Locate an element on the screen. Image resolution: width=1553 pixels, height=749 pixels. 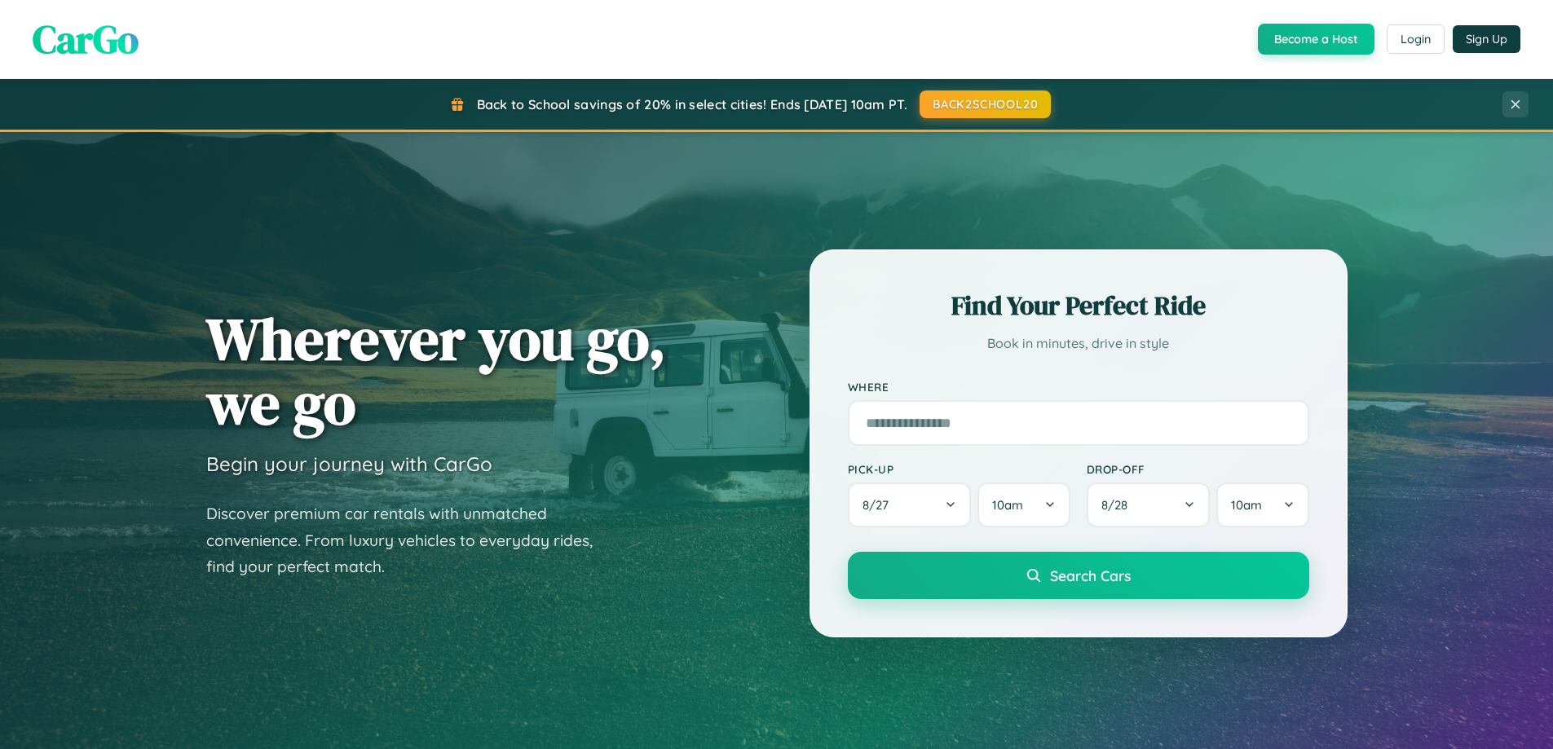
button: Search Cars is located at coordinates (1078, 575).